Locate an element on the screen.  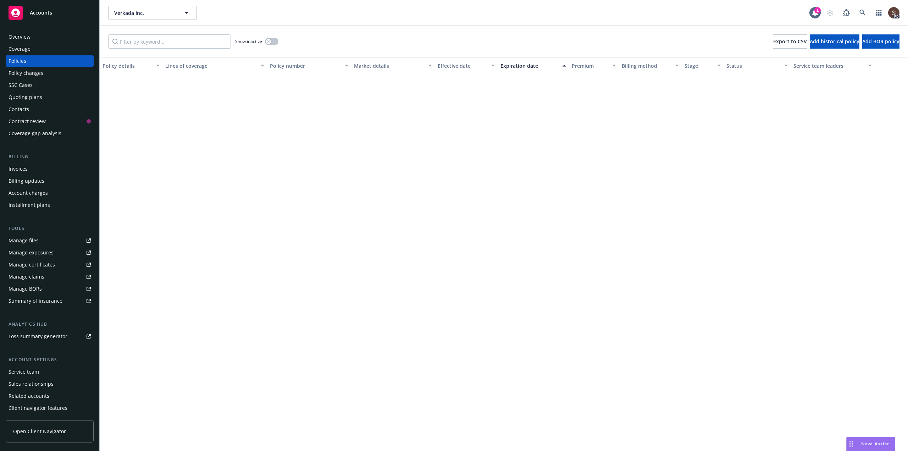
a: Accounts is located at coordinates (50, 13).